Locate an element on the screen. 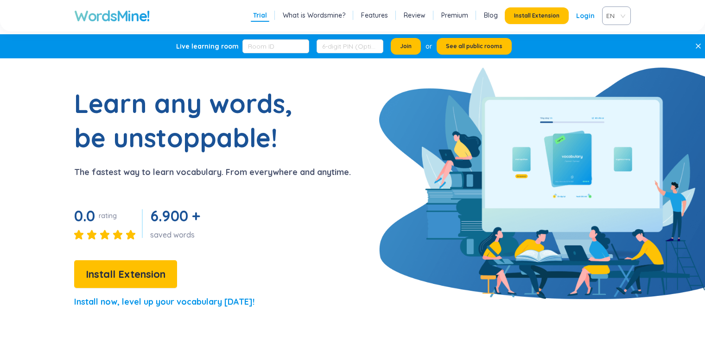 This screenshot has width=705, height=338. a: What is Wordsmine? is located at coordinates (314, 15).